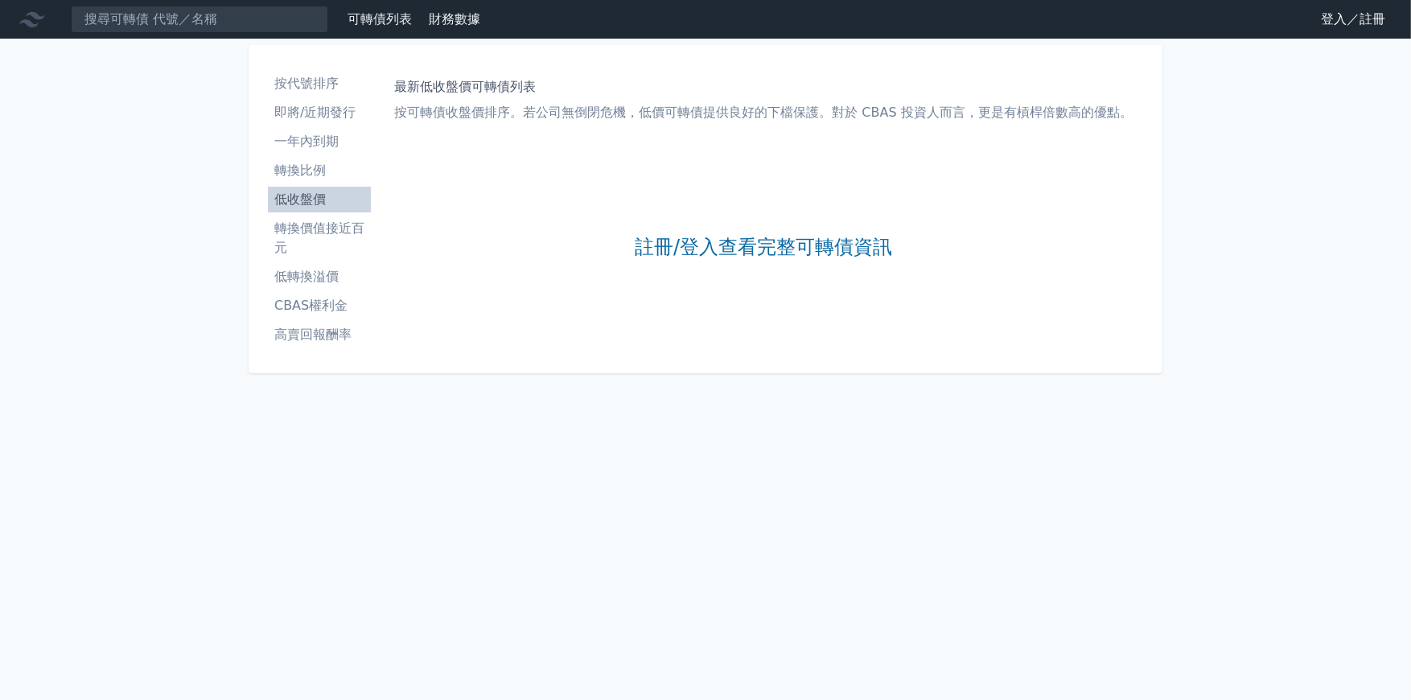 The image size is (1411, 700). What do you see at coordinates (199, 19) in the screenshot?
I see `input: 搜尋可轉債 代號／名稱` at bounding box center [199, 19].